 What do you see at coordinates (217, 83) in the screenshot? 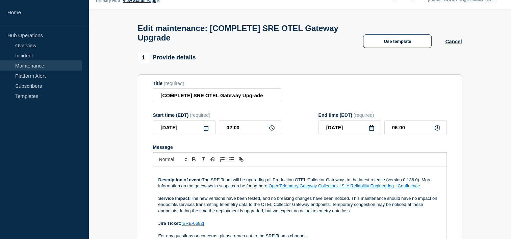
I see `div: Title` at bounding box center [217, 83].